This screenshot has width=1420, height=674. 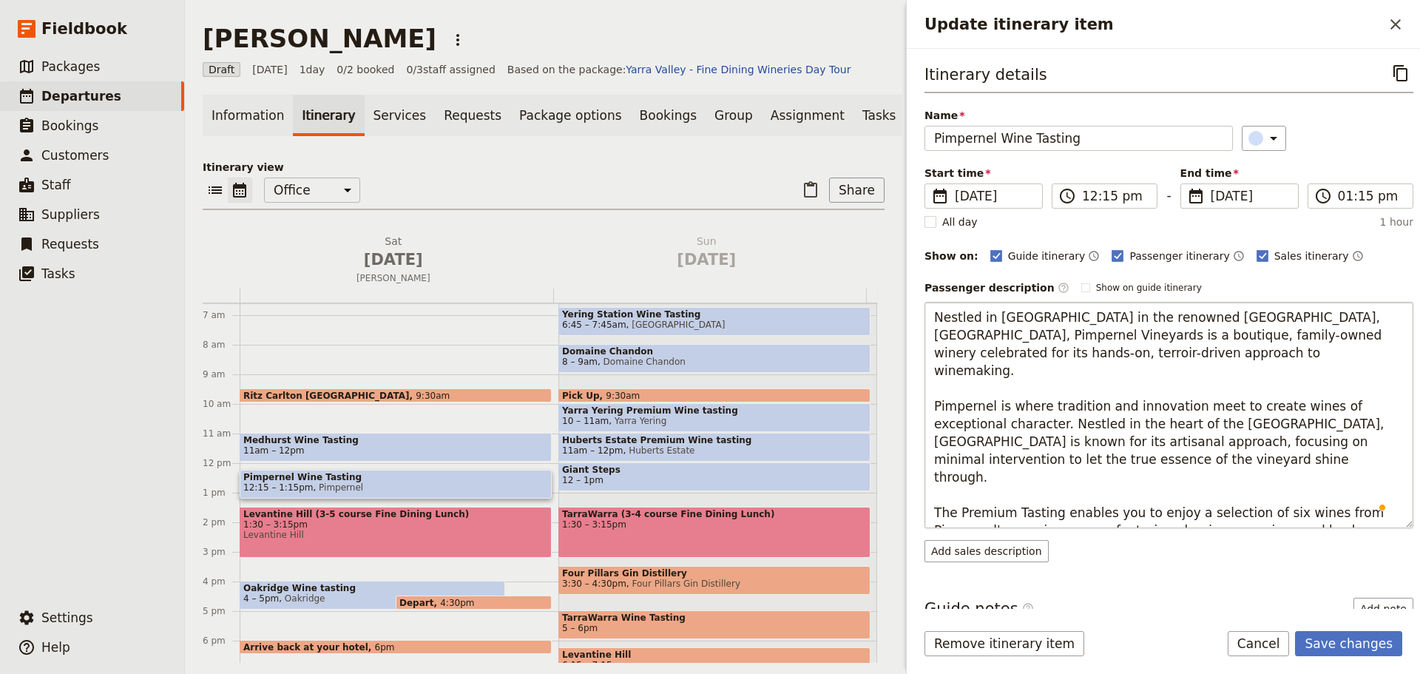 I want to click on div: Levantine Hill (3-5 course Fine Dining Lunch)1:30 – 3:15pmLevantine Hill, so click(x=396, y=532).